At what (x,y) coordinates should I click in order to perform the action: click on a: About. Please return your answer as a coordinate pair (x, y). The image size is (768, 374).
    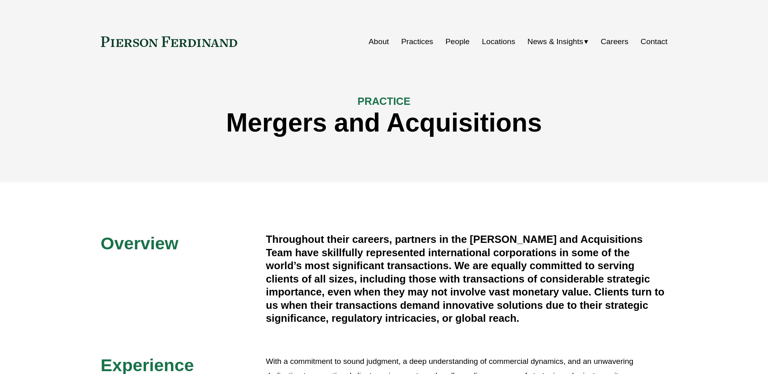
    Looking at the image, I should click on (379, 42).